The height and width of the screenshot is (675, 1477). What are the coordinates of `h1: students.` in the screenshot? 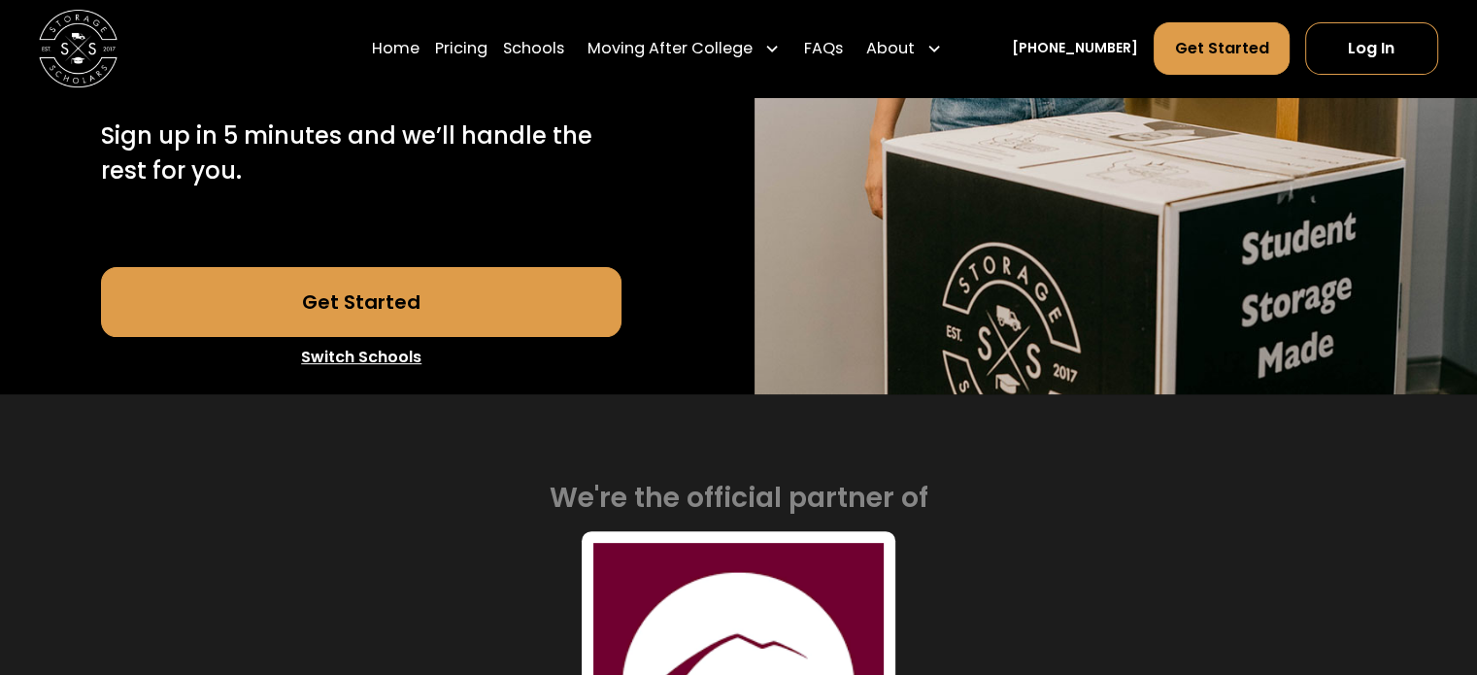 It's located at (229, 69).